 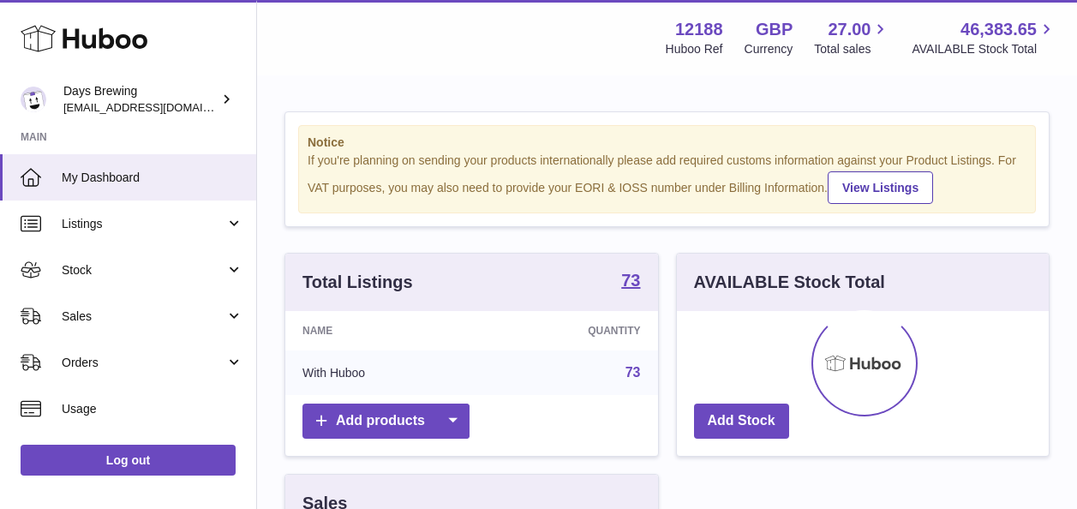 What do you see at coordinates (849, 29) in the screenshot?
I see `span: 27.00` at bounding box center [849, 29].